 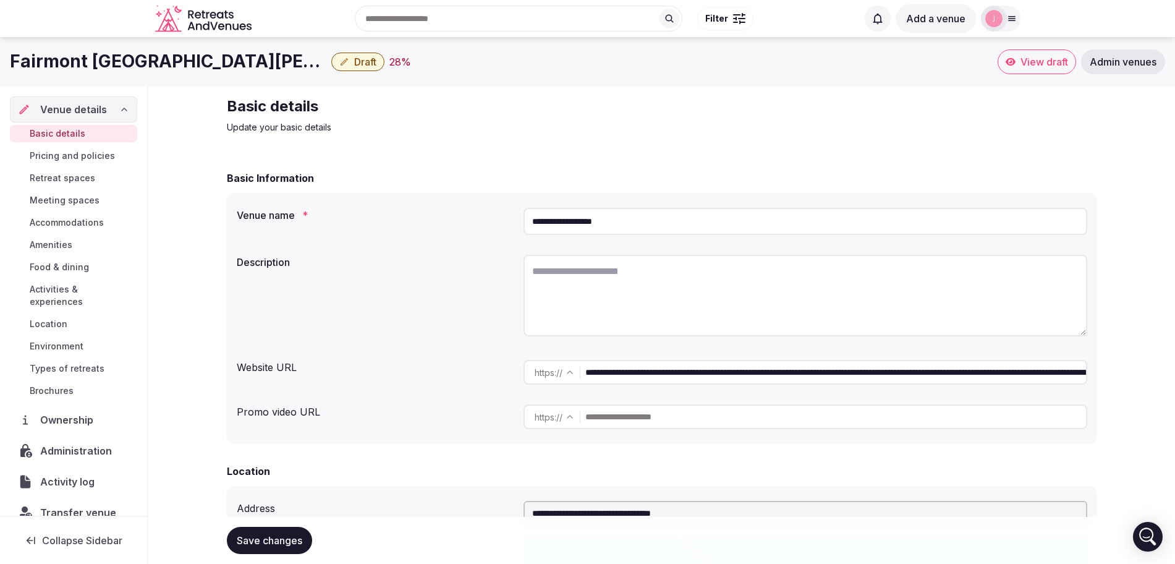 I want to click on a: Location, so click(x=74, y=324).